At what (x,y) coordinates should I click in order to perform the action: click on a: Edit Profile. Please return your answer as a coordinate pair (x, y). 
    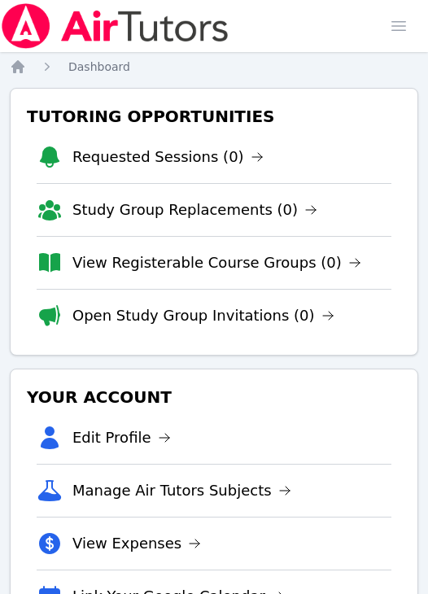
    Looking at the image, I should click on (121, 438).